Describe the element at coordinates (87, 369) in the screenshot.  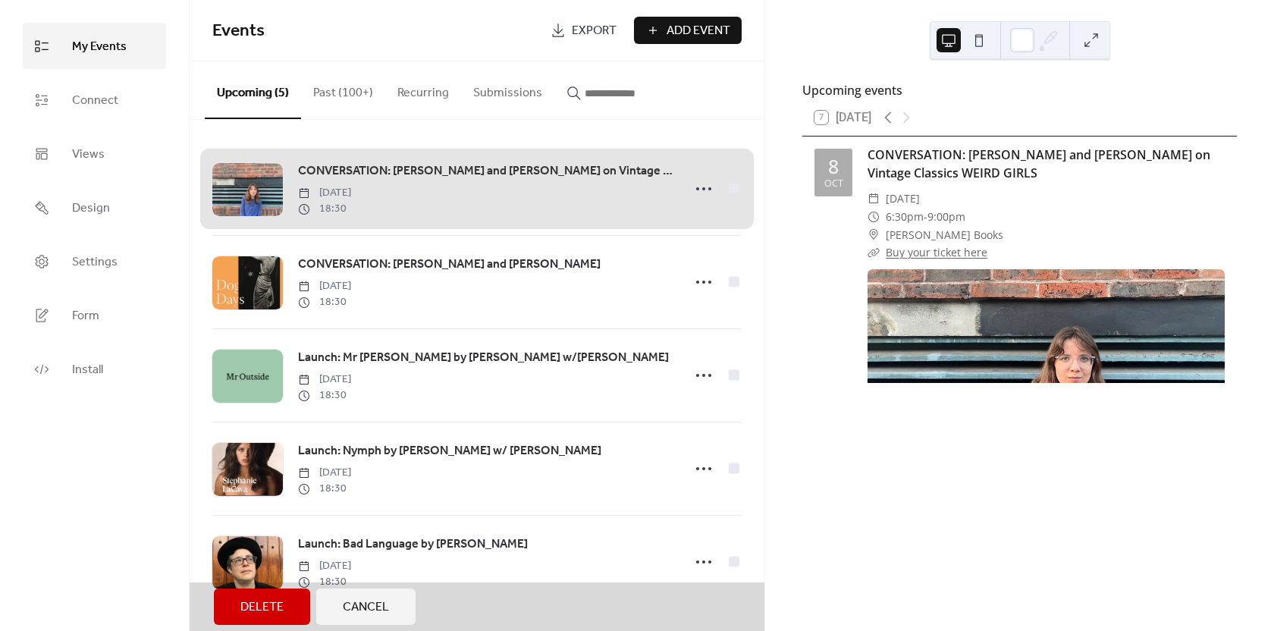
I see `span: Install` at that location.